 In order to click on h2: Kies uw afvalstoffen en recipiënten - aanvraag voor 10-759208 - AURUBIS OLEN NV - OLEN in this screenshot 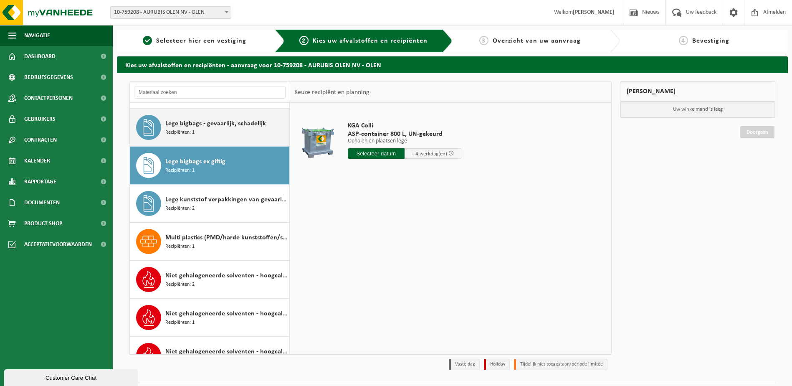, I will do `click(452, 64)`.